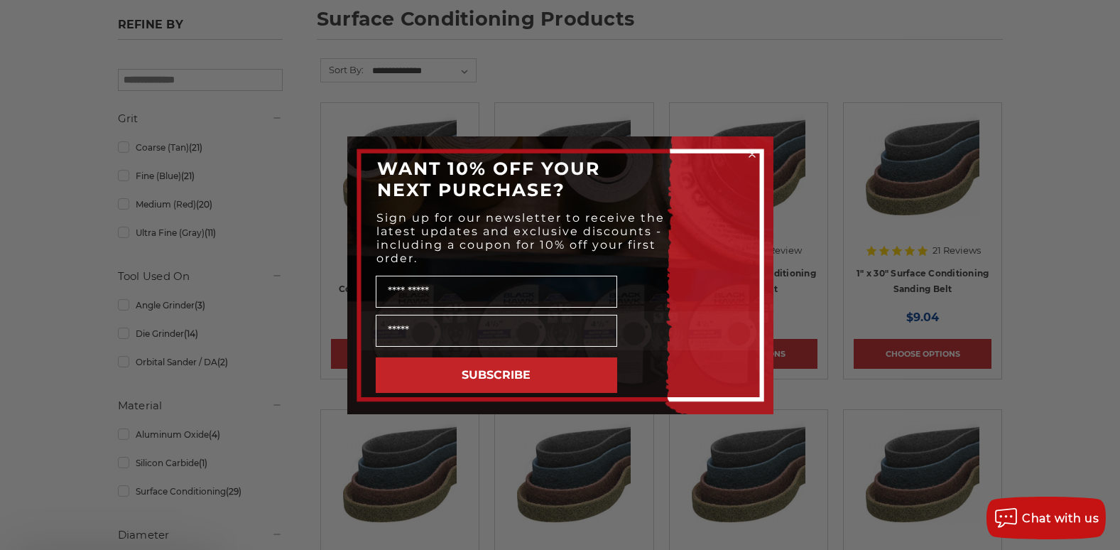 The height and width of the screenshot is (550, 1120). Describe the element at coordinates (489, 179) in the screenshot. I see `span: WANT 10% OFF YOUR NEXT PURCHASE?` at that location.